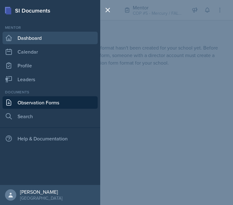  Describe the element at coordinates (50, 92) in the screenshot. I see `div: Documents` at that location.